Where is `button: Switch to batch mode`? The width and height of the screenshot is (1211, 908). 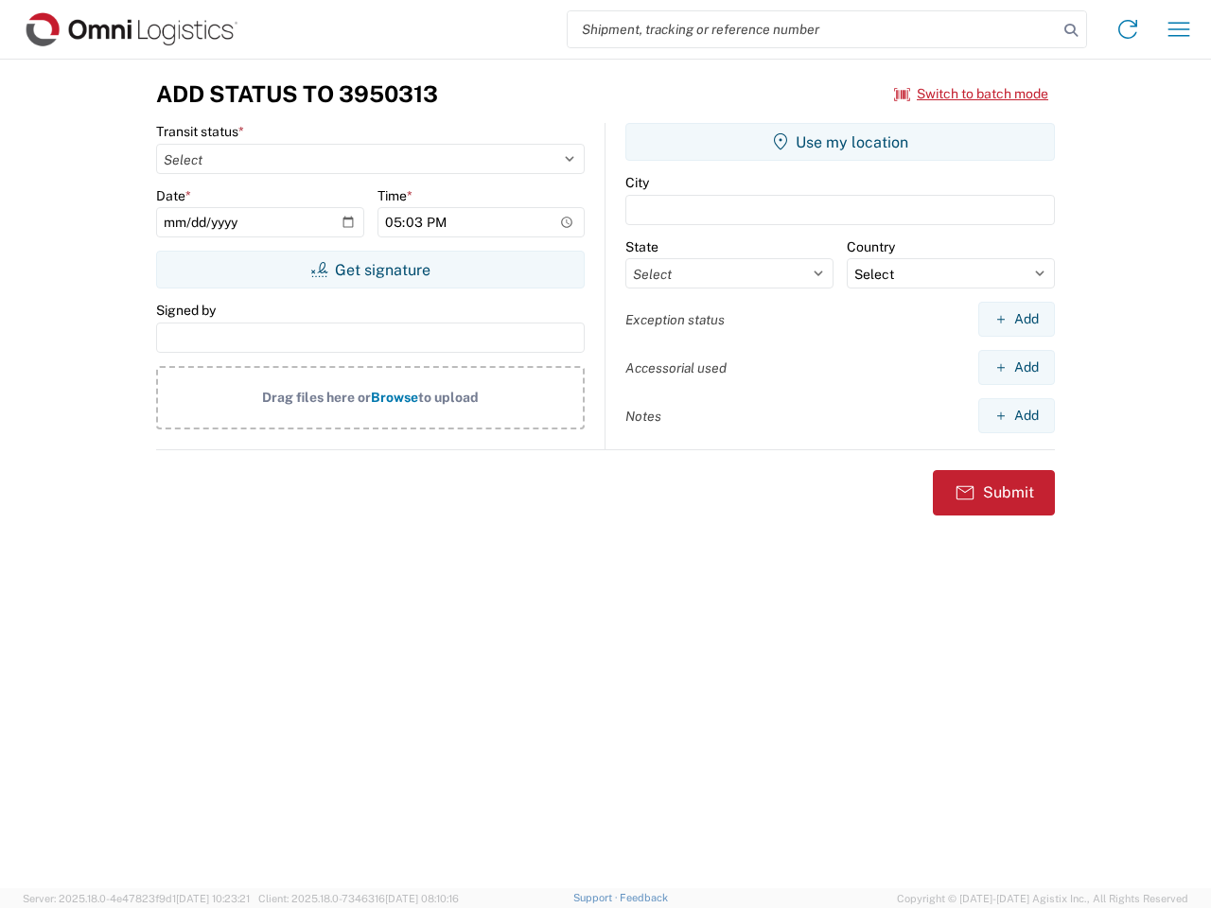
button: Switch to batch mode is located at coordinates (971, 94).